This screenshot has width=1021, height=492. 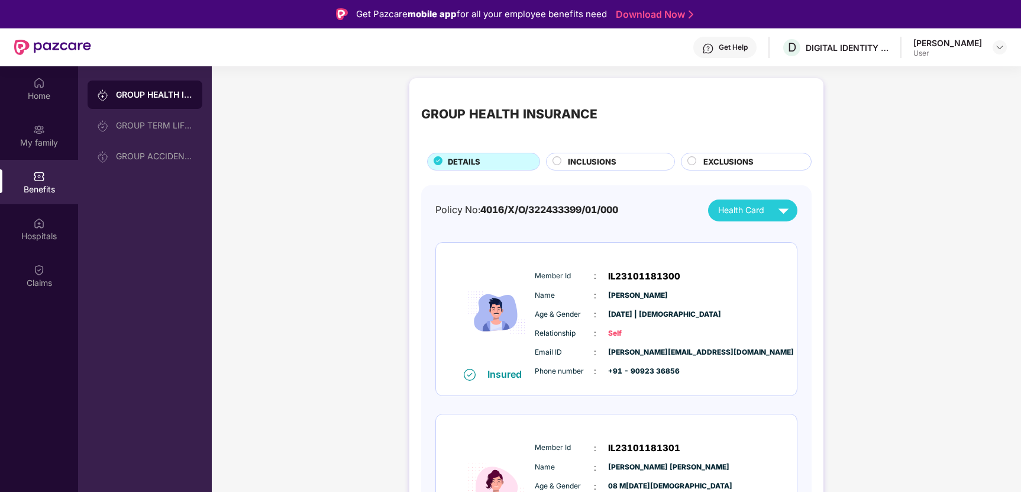 What do you see at coordinates (432, 14) in the screenshot?
I see `strong: mobile app` at bounding box center [432, 14].